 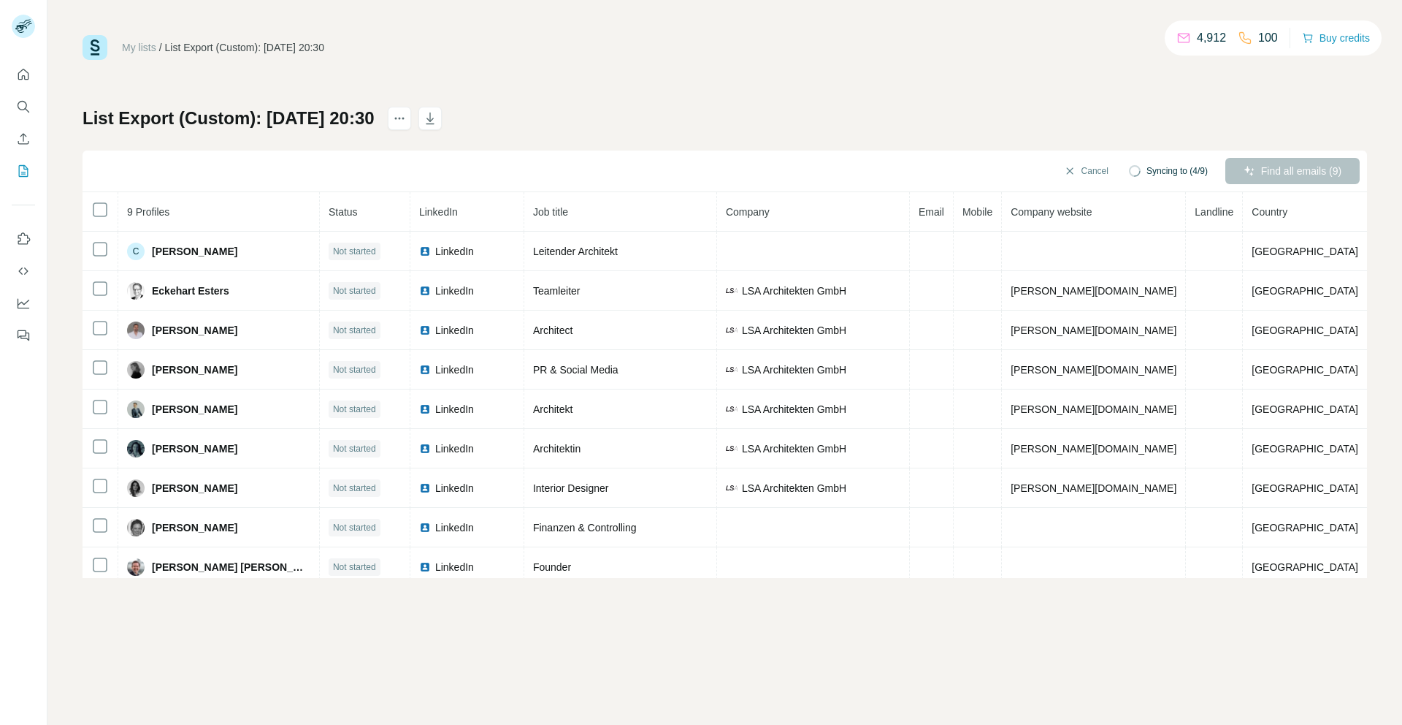 I want to click on span: Syncing to (4/9), so click(x=1178, y=171).